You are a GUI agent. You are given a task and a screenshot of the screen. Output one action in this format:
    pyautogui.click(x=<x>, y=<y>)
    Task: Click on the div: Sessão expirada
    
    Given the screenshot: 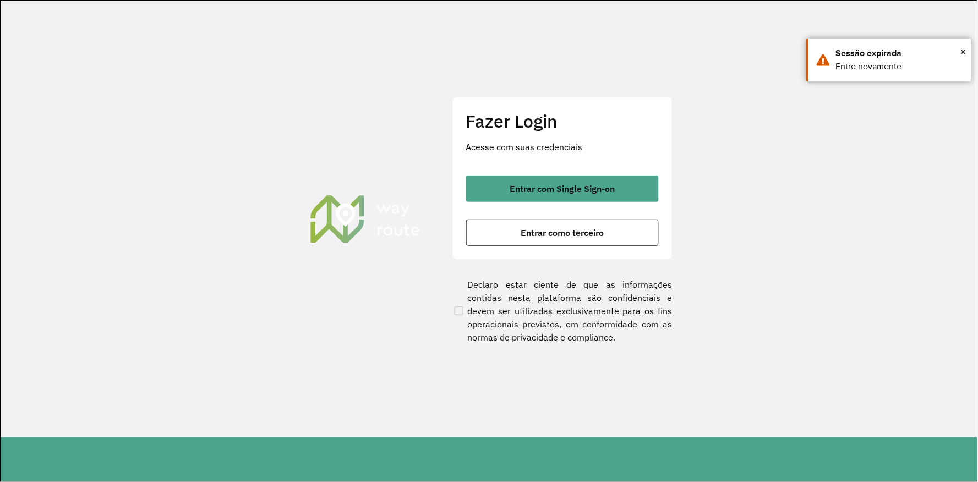 What is the action you would take?
    pyautogui.click(x=900, y=53)
    